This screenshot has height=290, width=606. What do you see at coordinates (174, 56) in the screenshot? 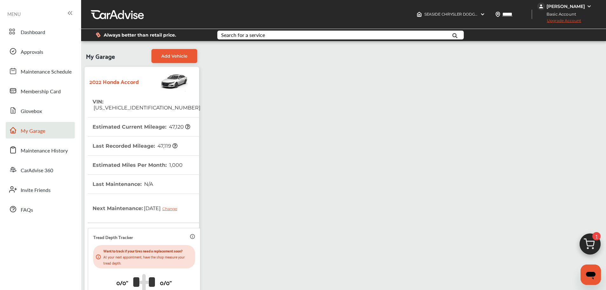
I see `span: Add Vehicle` at bounding box center [174, 56].